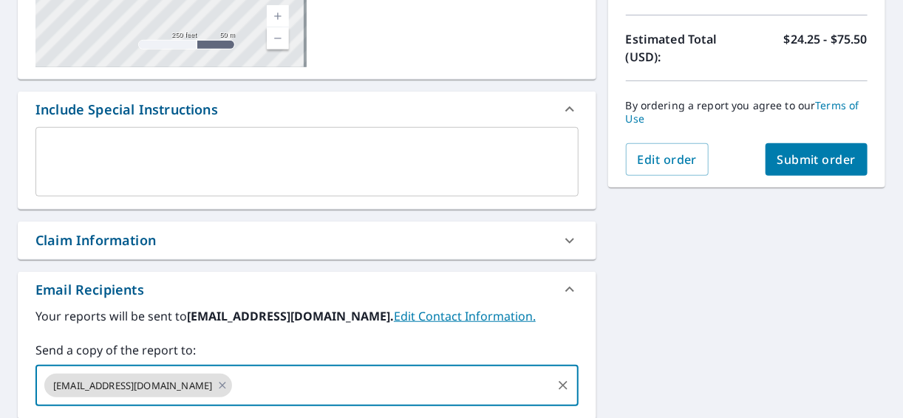 This screenshot has width=903, height=418. Describe the element at coordinates (667, 160) in the screenshot. I see `button: Edit order` at that location.